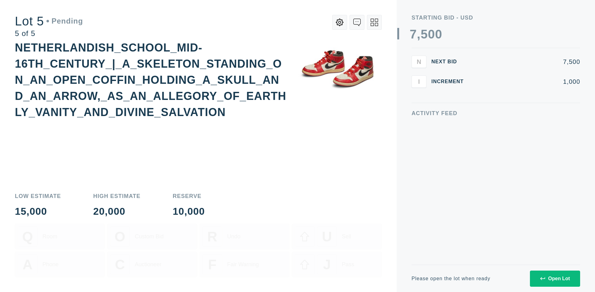 Image resolution: width=595 pixels, height=292 pixels. Describe the element at coordinates (555, 278) in the screenshot. I see `button: Open Lot` at that location.